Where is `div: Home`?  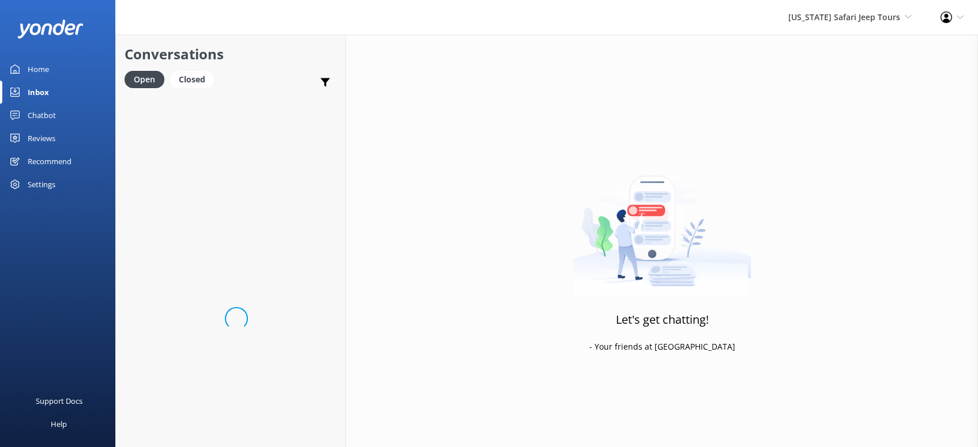
div: Home is located at coordinates (38, 69).